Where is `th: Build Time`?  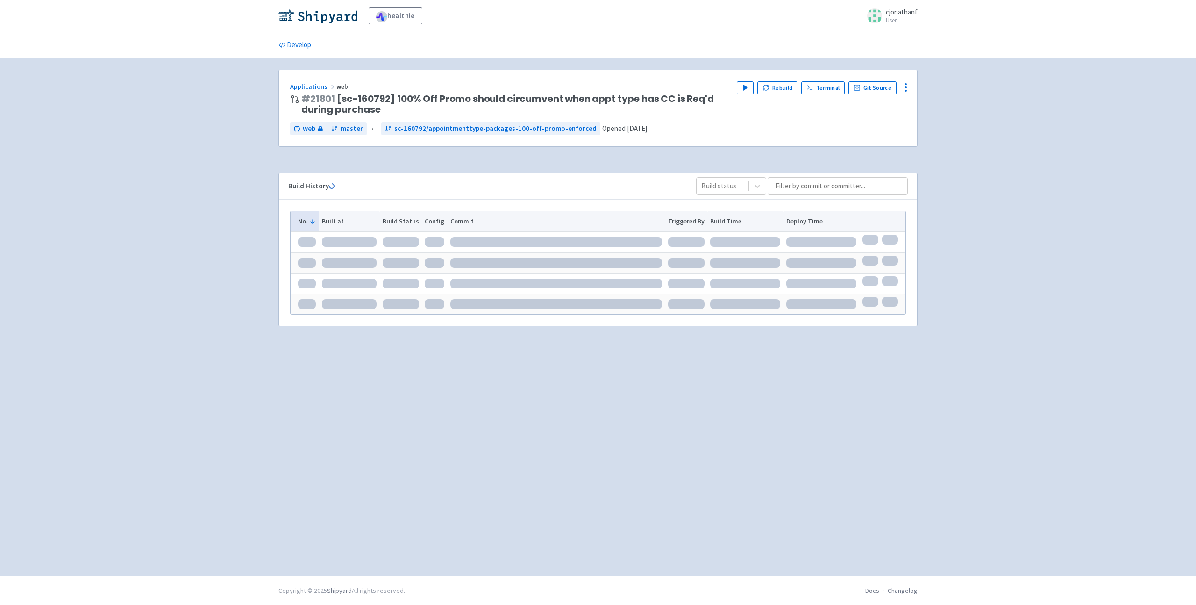
th: Build Time is located at coordinates (745, 221).